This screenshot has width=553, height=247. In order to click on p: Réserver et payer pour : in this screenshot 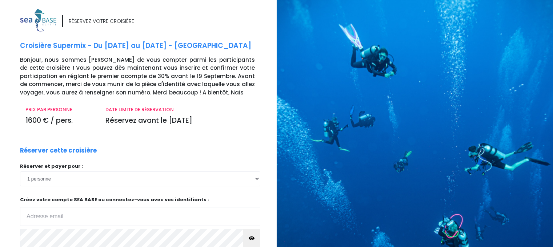, I will do `click(140, 167)`.